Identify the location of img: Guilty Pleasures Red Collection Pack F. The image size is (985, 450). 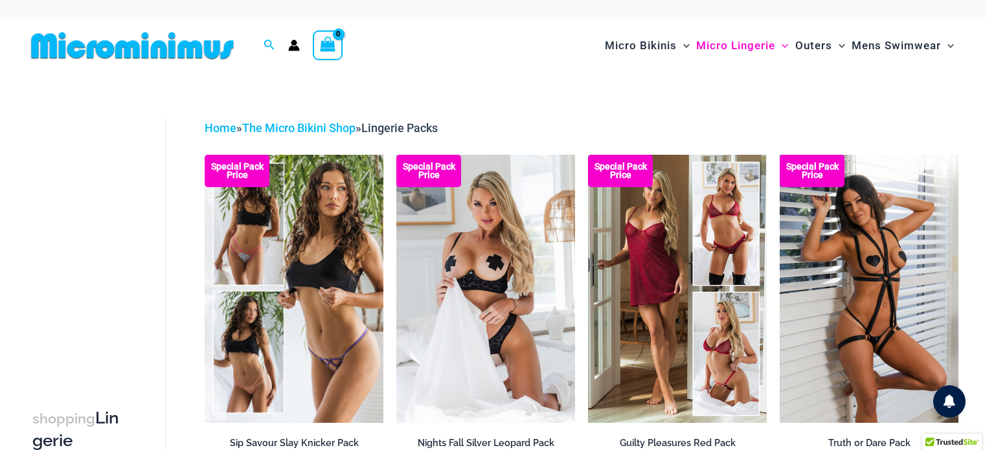
(677, 289).